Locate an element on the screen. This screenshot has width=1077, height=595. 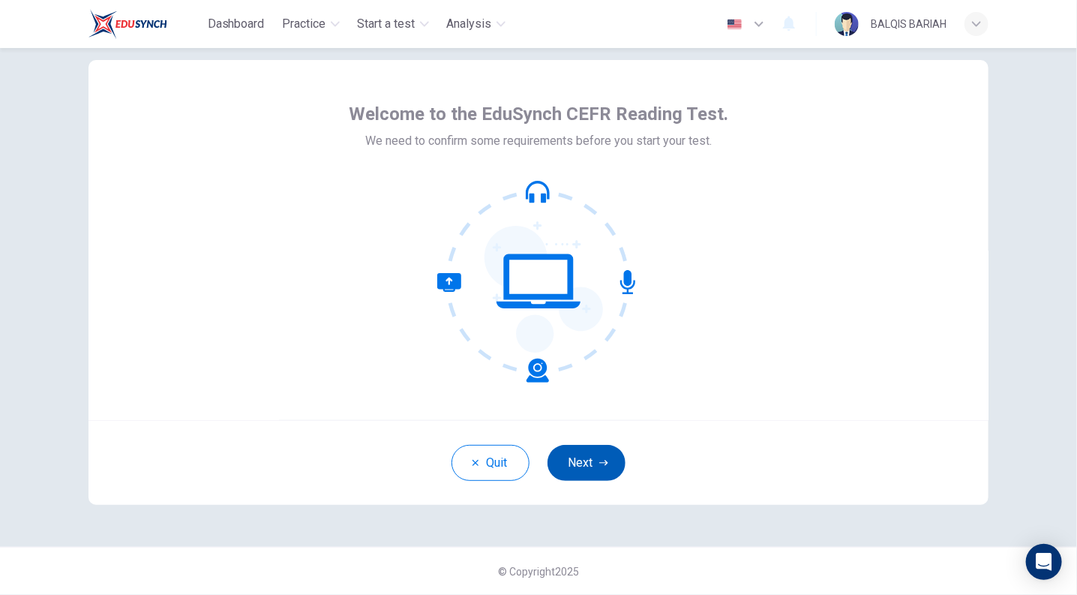
div: Open Intercom Messenger is located at coordinates (1044, 562).